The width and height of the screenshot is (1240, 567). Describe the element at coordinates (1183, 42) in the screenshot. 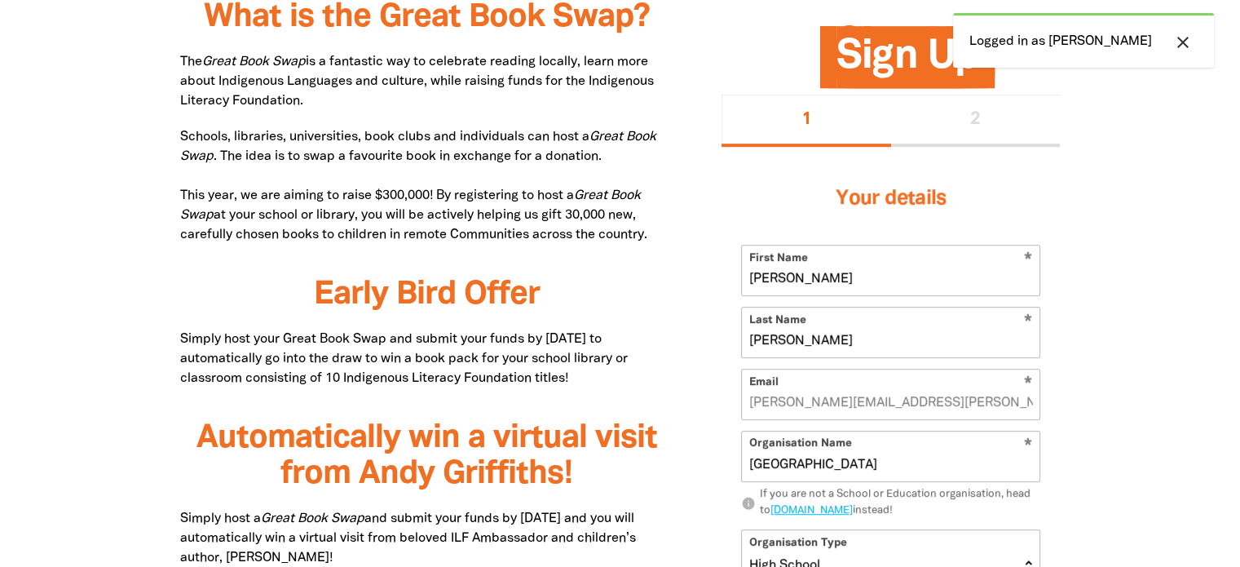

I see `i: close` at that location.